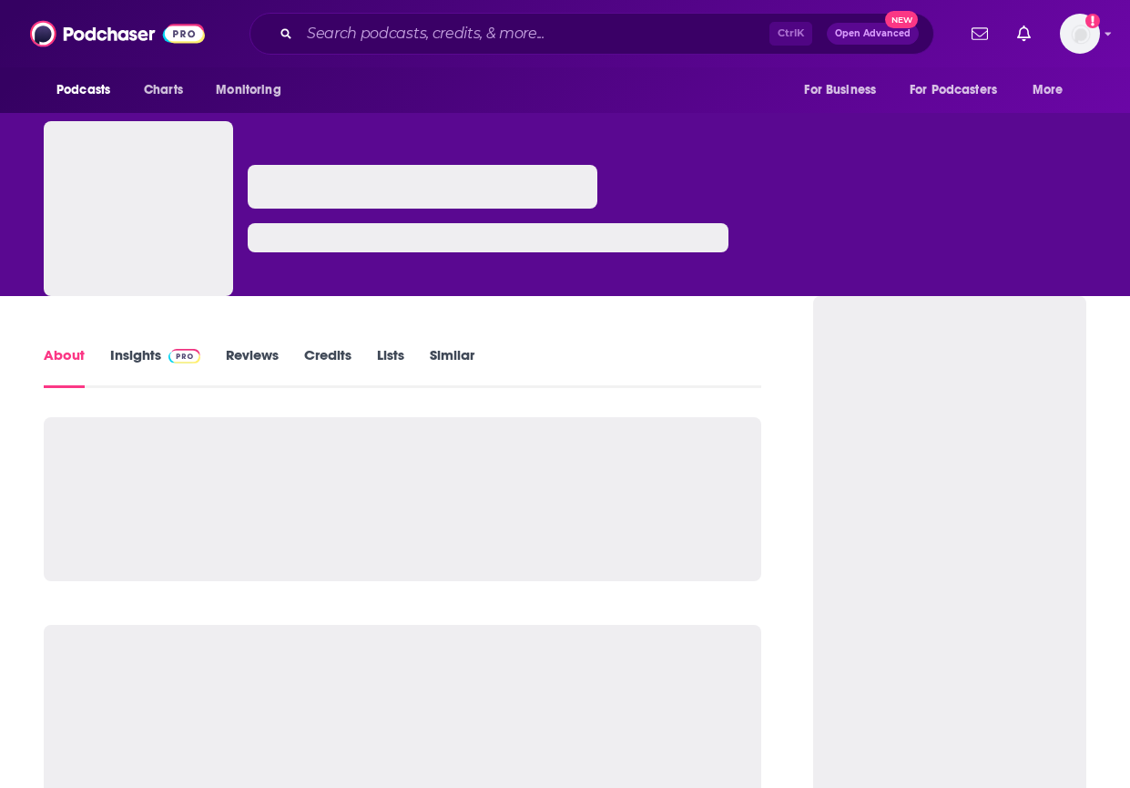 Image resolution: width=1130 pixels, height=788 pixels. I want to click on span: For Podcasters, so click(953, 90).